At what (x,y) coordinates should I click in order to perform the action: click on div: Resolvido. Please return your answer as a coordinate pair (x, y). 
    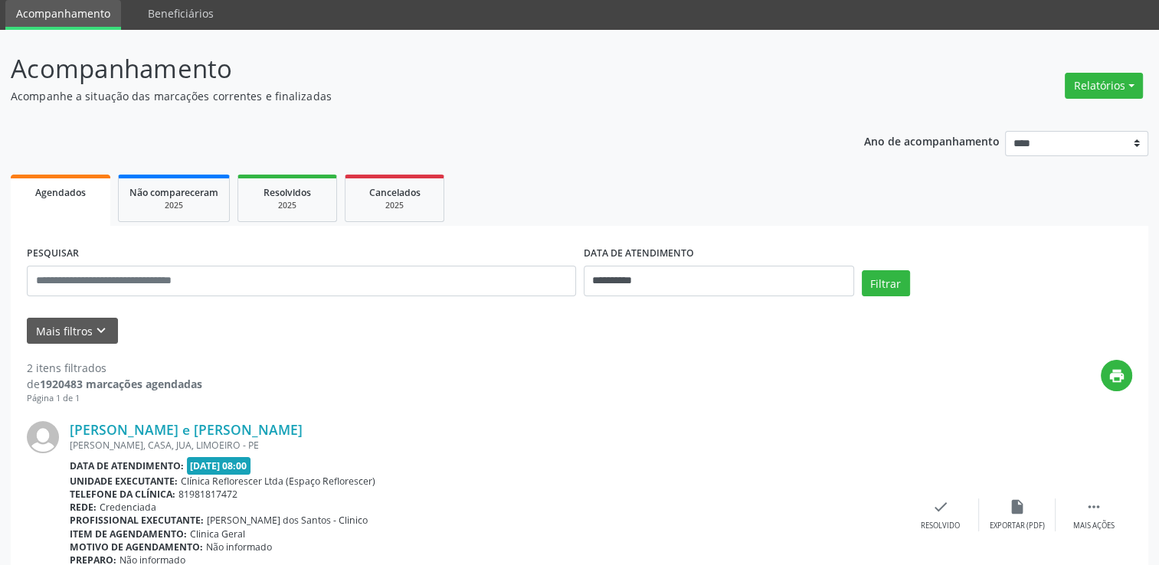
    Looking at the image, I should click on (940, 526).